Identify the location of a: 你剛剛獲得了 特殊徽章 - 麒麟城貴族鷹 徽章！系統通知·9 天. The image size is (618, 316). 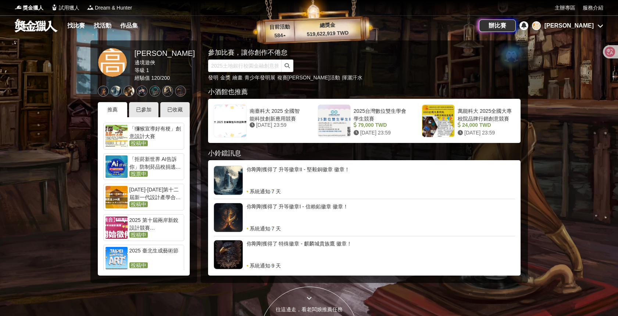
(364, 255).